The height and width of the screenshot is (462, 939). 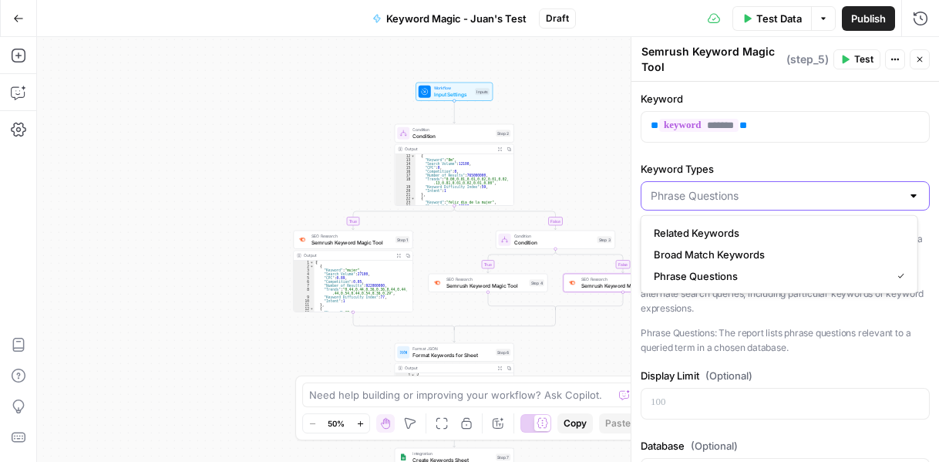 I want to click on g: Edge from step_5 to step_3-conditional-end, so click(x=590, y=300).